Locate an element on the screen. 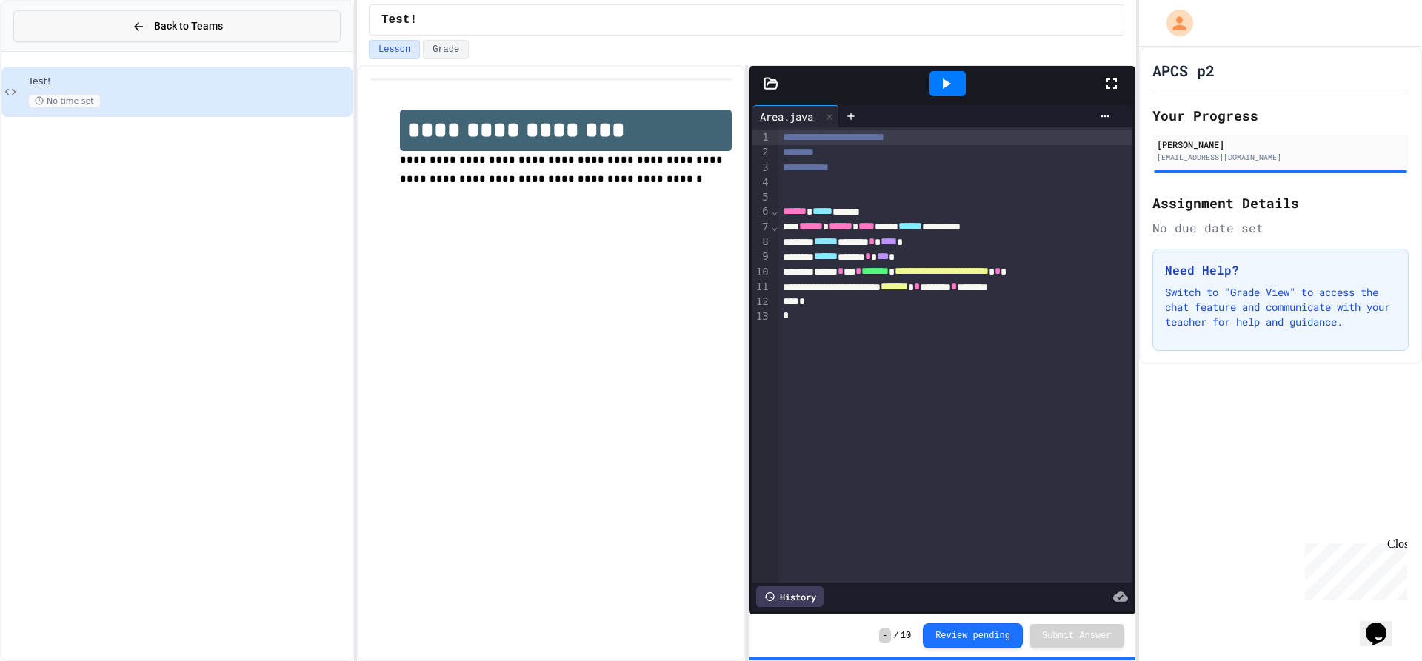 The image size is (1422, 661). div: 13 is located at coordinates (761, 317).